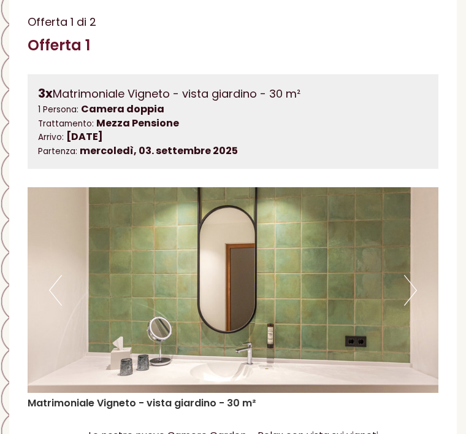  What do you see at coordinates (45, 93) in the screenshot?
I see `b: 3x` at bounding box center [45, 93].